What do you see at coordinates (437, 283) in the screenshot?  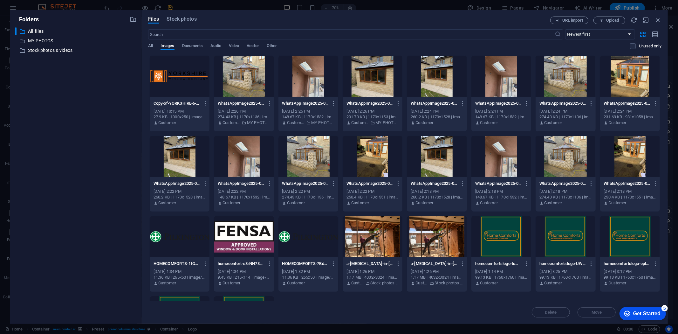 I see `div: By: Customer | Folder: Stock photos & videos` at bounding box center [437, 283].